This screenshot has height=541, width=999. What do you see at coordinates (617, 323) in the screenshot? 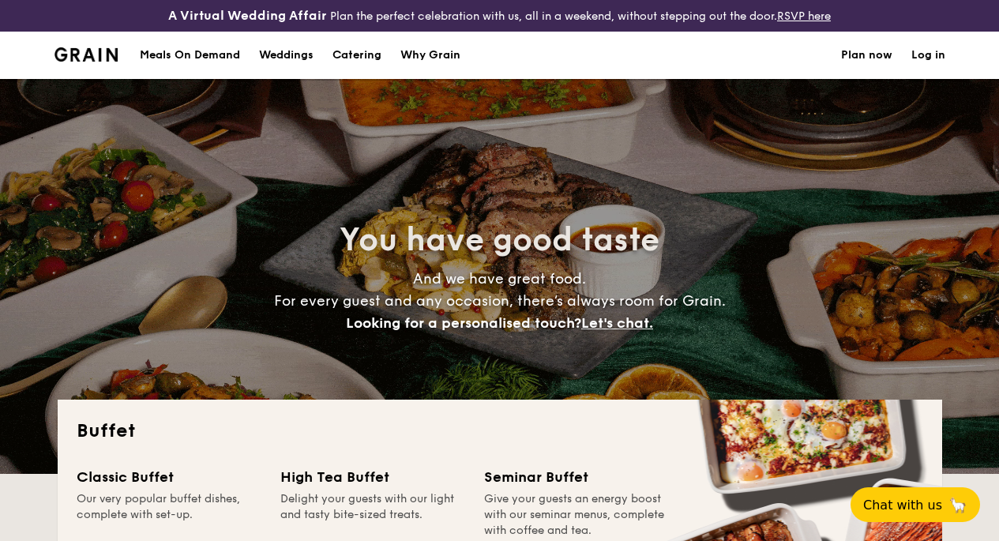
I see `span: Let's chat.` at bounding box center [617, 323].